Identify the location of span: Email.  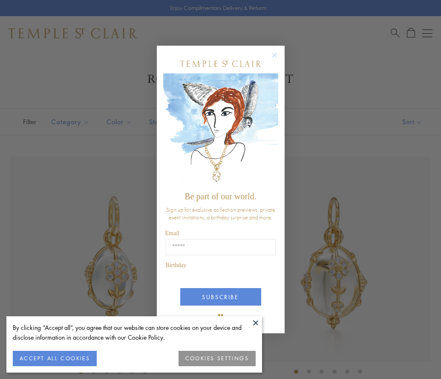
(172, 233).